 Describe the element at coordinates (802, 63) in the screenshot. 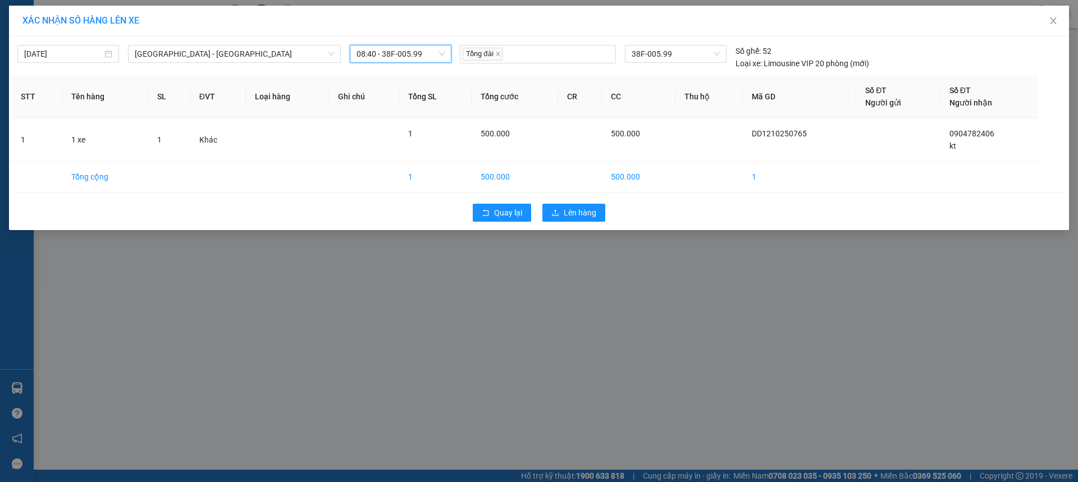

I see `div: Limousine VIP 20 phòng (mới)` at that location.